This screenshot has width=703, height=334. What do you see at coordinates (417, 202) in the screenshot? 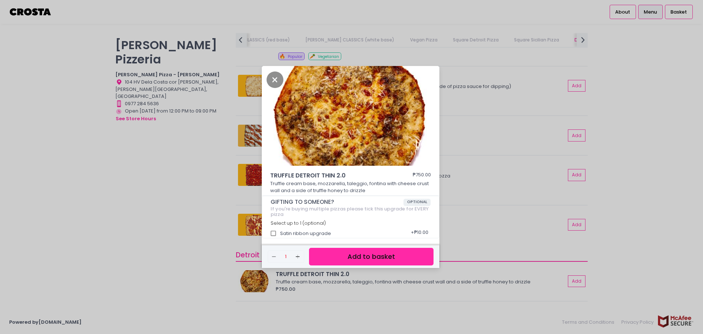
I see `span: OPTIONAL` at bounding box center [417, 202].